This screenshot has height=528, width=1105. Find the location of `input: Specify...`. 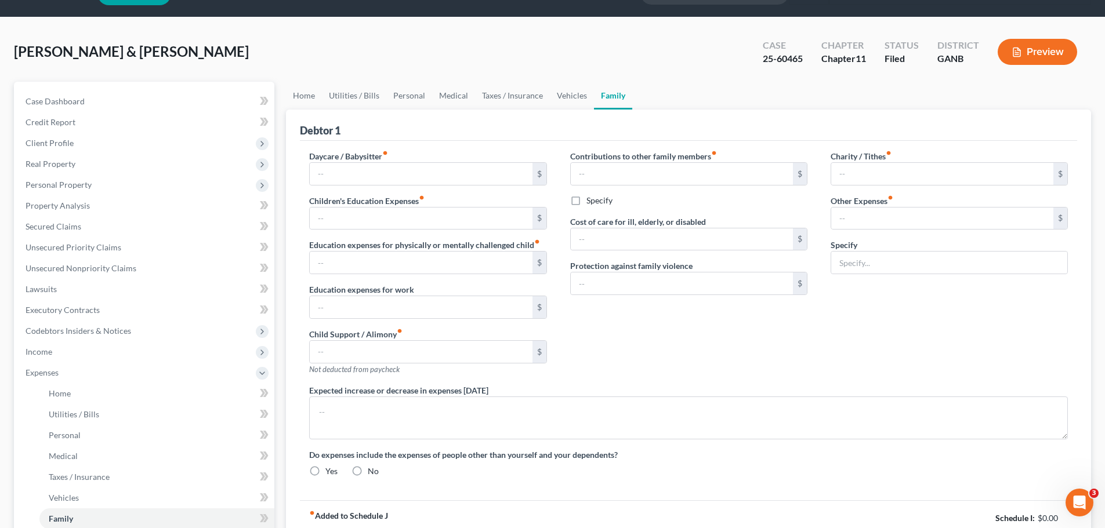

input: Specify... is located at coordinates (949, 263).